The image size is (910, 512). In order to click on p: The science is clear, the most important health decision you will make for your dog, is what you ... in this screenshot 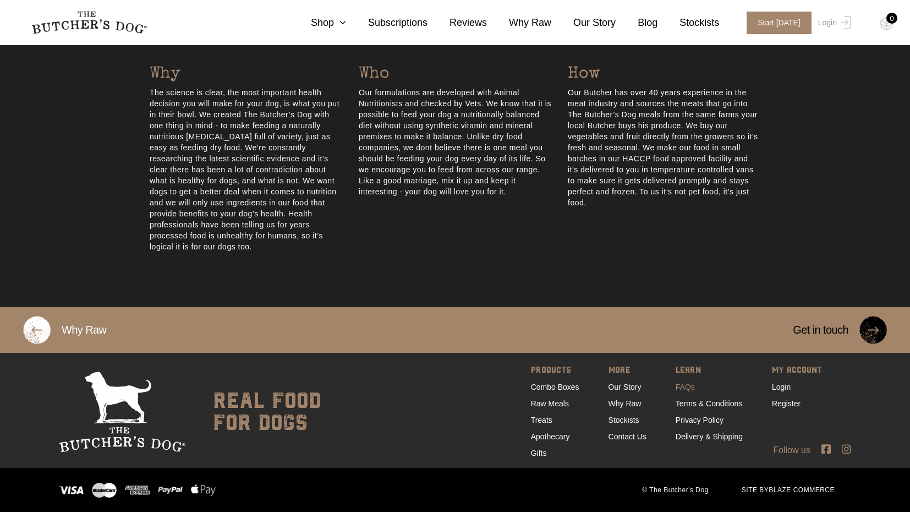, I will do `click(246, 170)`.